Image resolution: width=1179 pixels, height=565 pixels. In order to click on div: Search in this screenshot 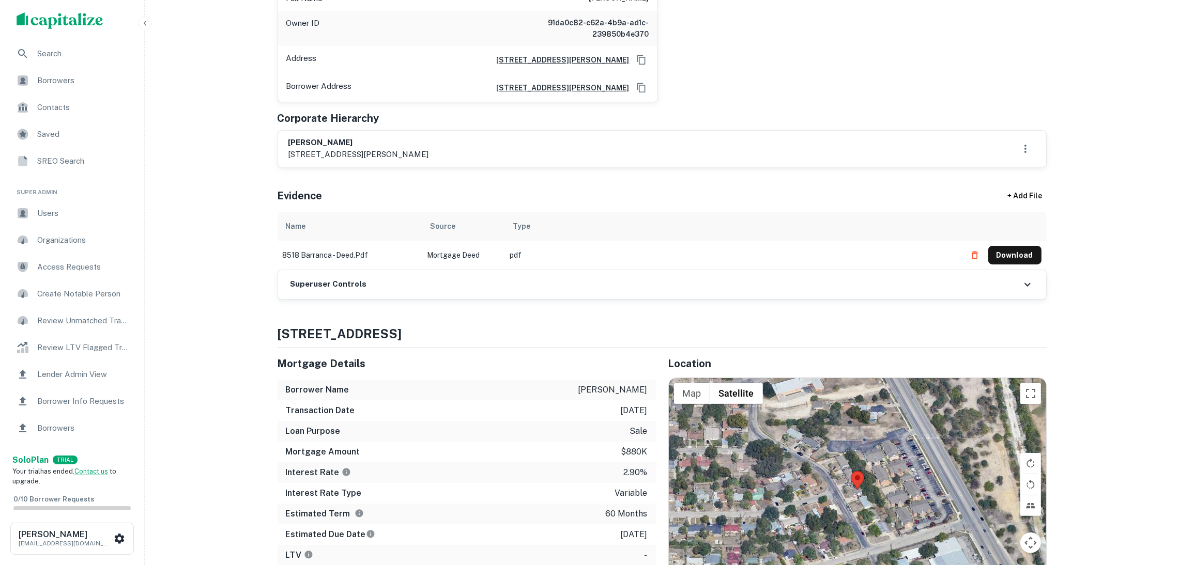, I will do `click(72, 54)`.